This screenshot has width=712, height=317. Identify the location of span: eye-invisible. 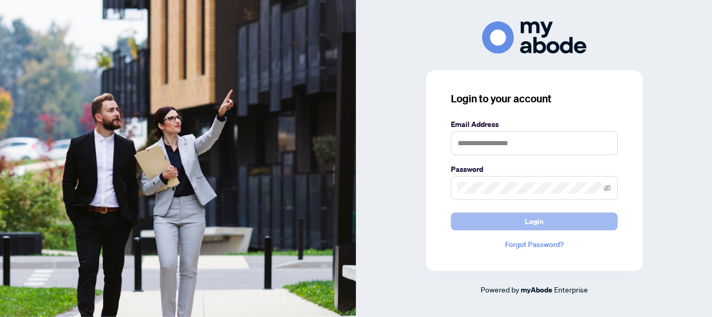
(608, 188).